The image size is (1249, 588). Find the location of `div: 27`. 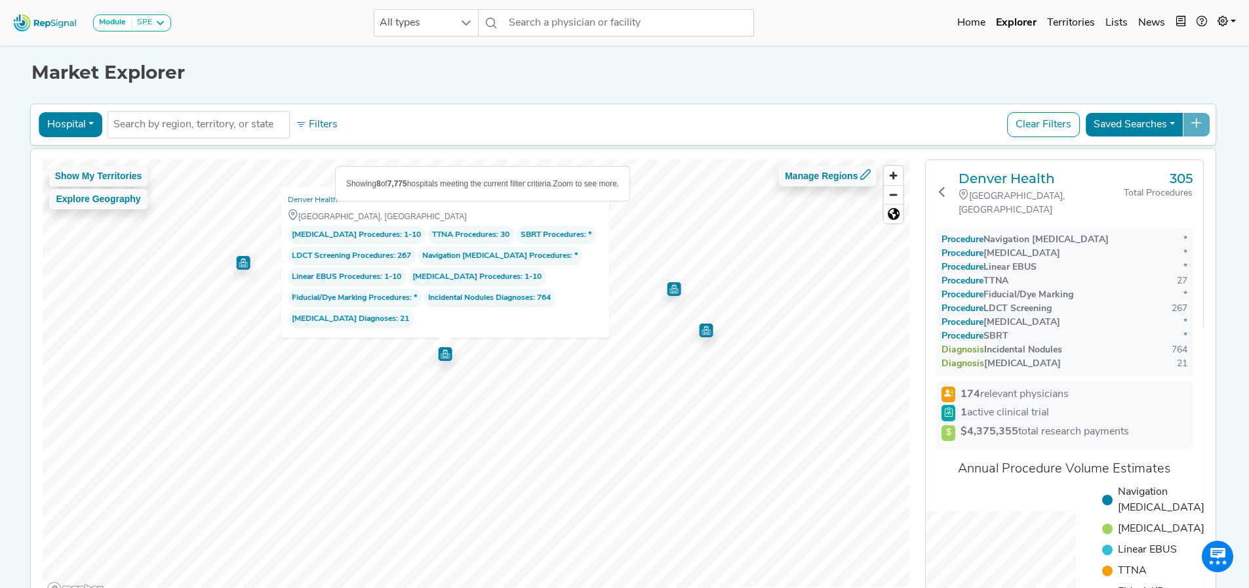

div: 27 is located at coordinates (1182, 281).